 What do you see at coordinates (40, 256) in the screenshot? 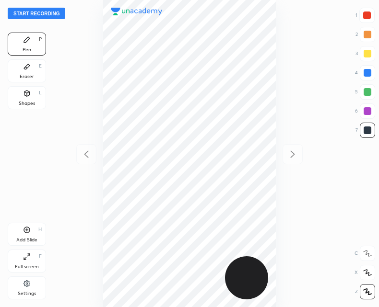
I see `div: F` at bounding box center [40, 256].